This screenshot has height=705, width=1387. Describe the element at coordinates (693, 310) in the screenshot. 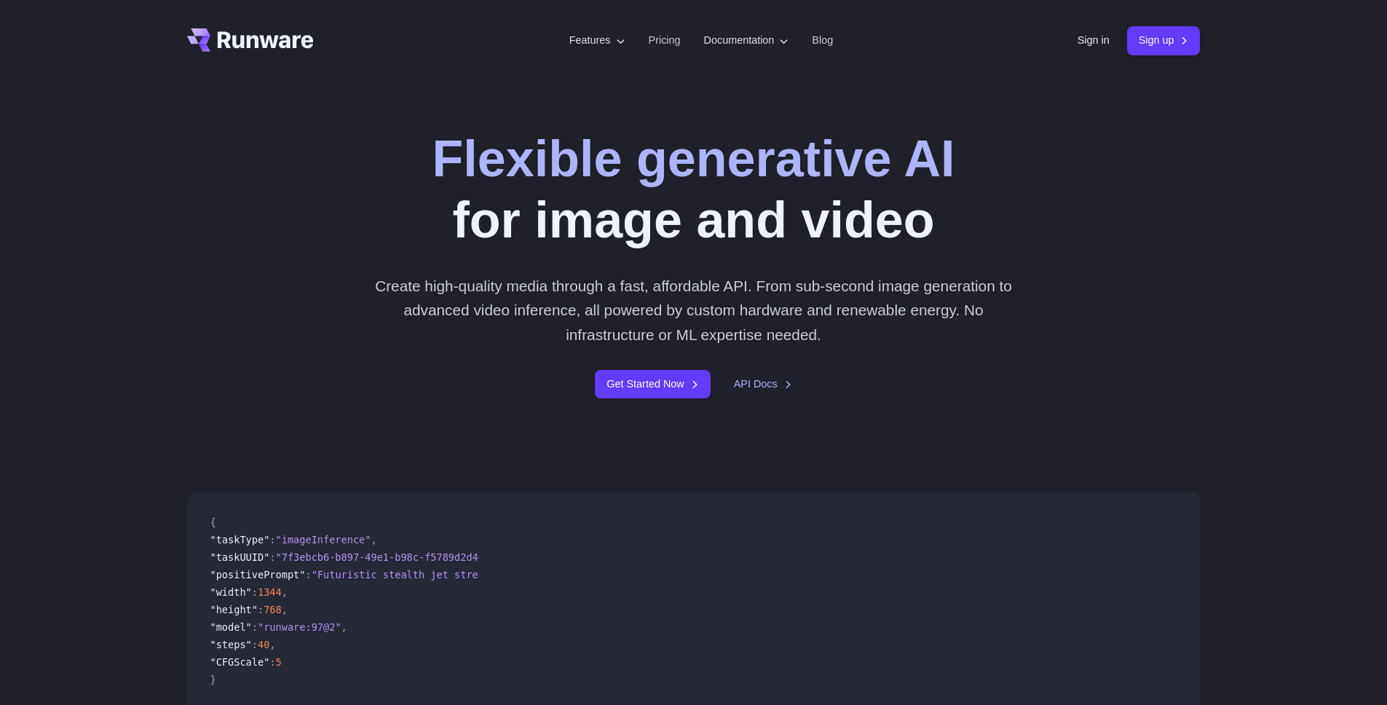

I see `p: Create high-quality media through a fast, affordable API. From sub-second image generation to adv...` at that location.